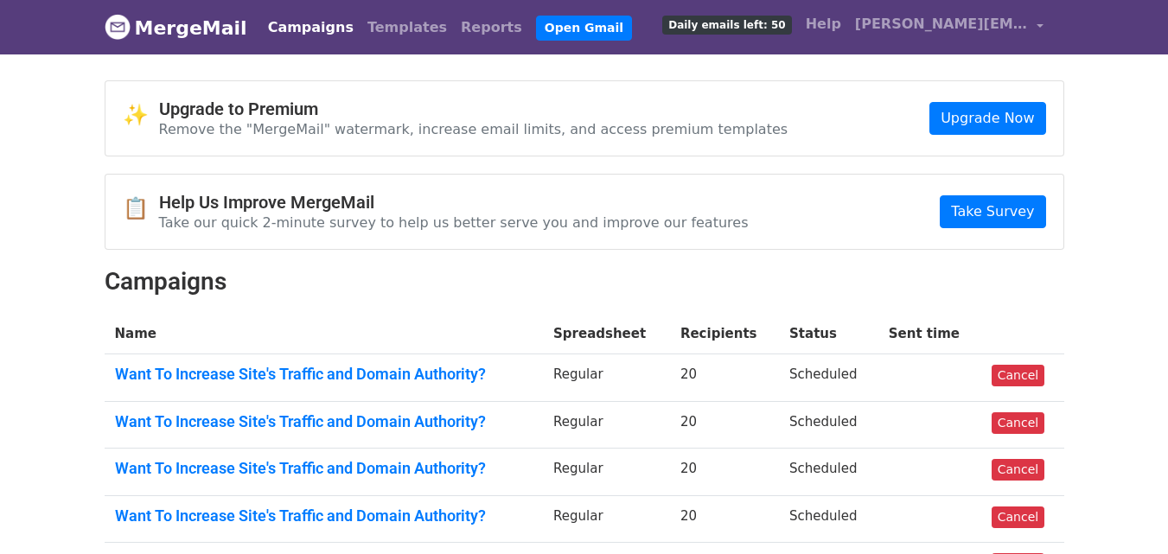 The height and width of the screenshot is (554, 1168). Describe the element at coordinates (584, 28) in the screenshot. I see `a: Open Gmail` at that location.